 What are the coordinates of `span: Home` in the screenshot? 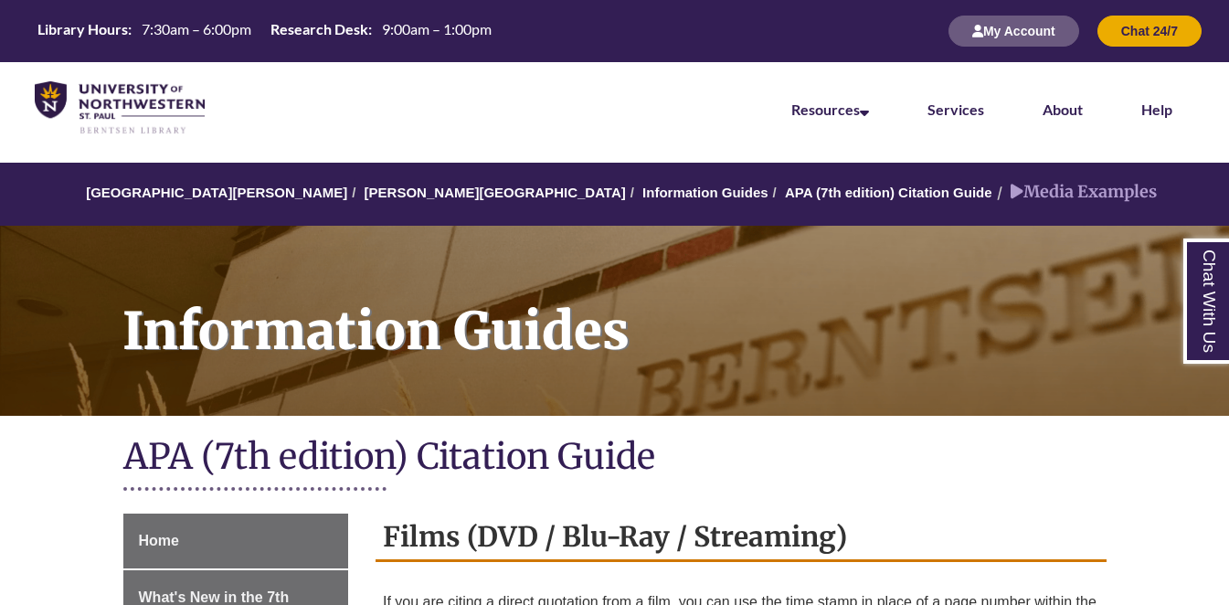 It's located at (159, 540).